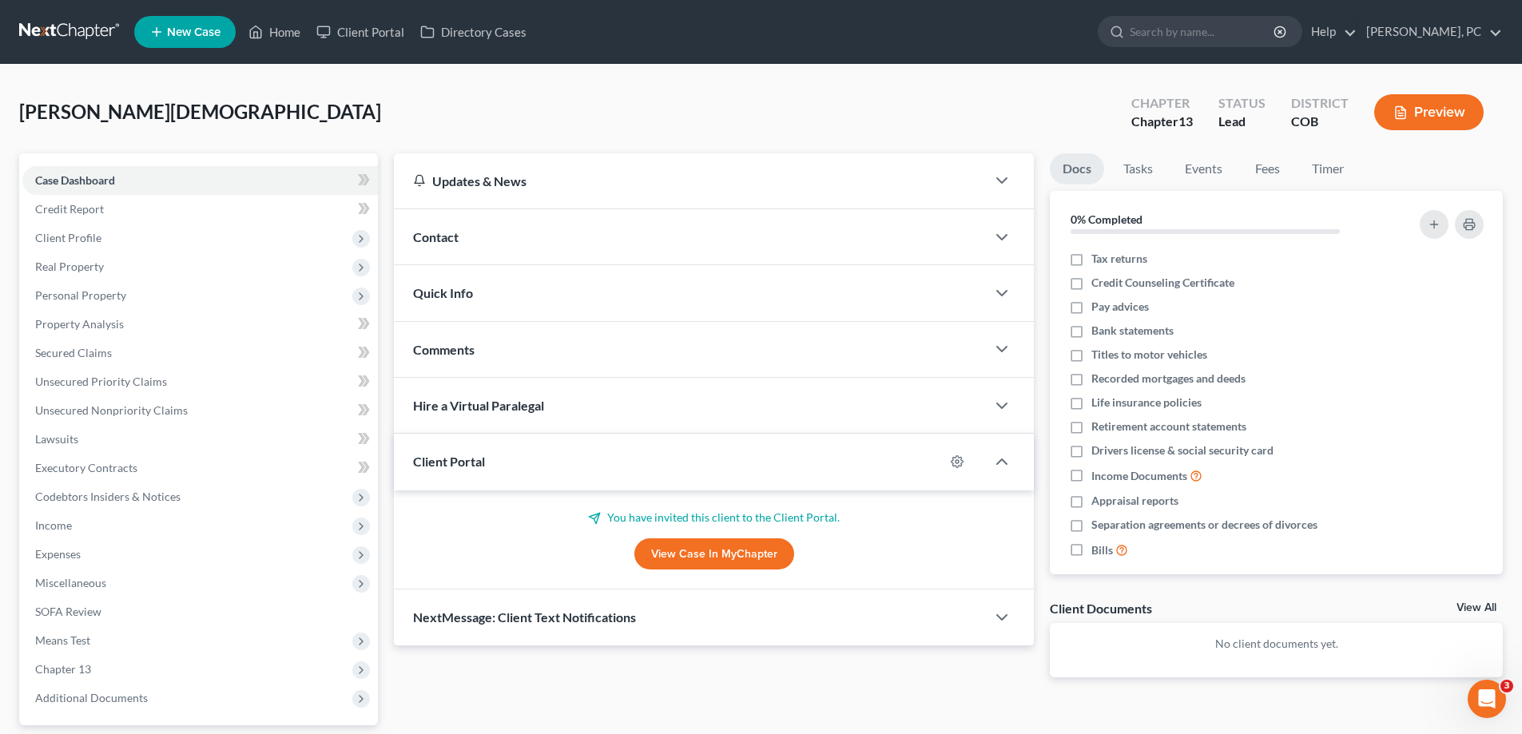 This screenshot has height=734, width=1522. Describe the element at coordinates (200, 612) in the screenshot. I see `a: SOFA Review` at that location.